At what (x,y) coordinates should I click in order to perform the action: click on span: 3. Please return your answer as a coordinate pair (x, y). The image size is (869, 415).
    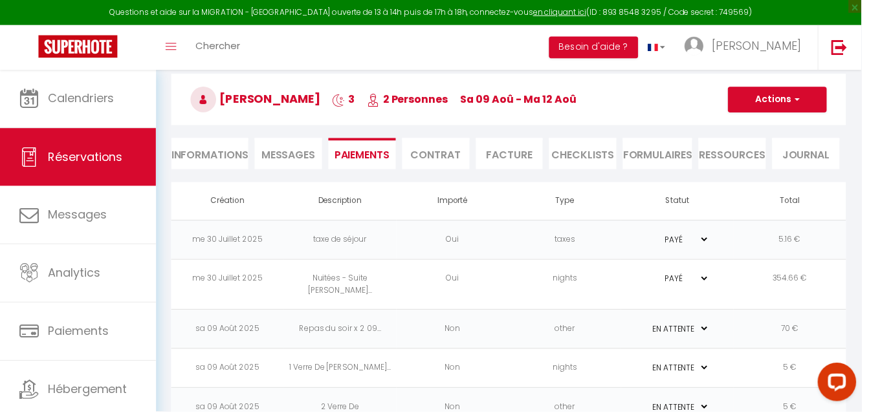
    Looking at the image, I should click on (346, 100).